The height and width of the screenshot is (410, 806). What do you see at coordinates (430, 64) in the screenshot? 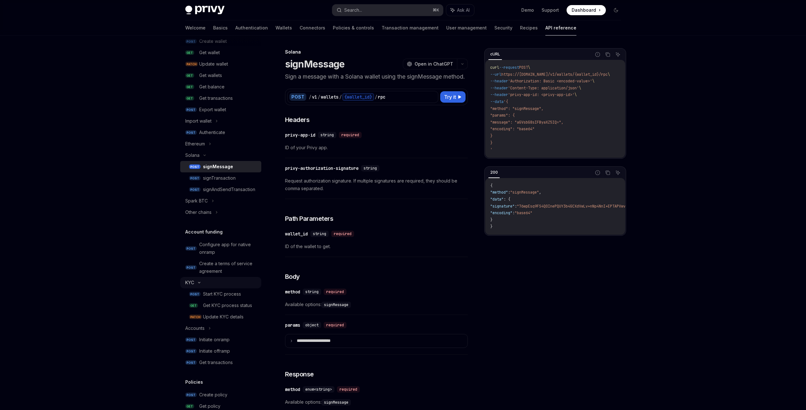
I see `button: Open in ChatGPT` at bounding box center [430, 64].